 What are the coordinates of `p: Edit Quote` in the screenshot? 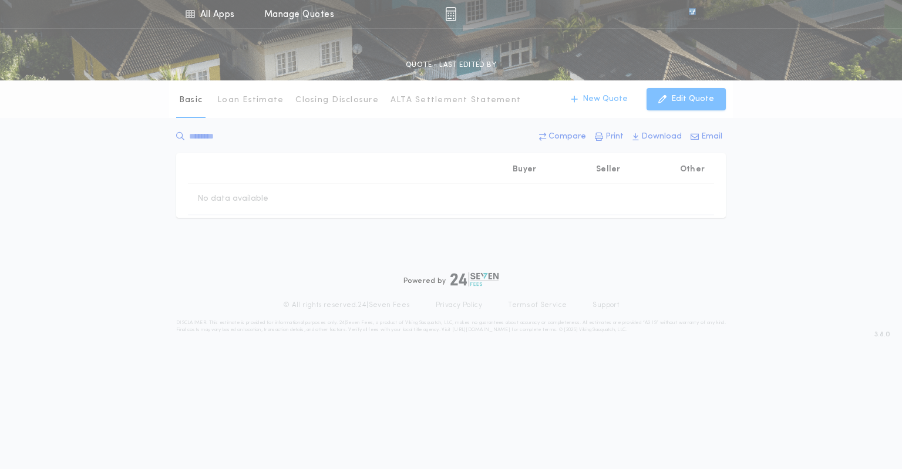 It's located at (693, 99).